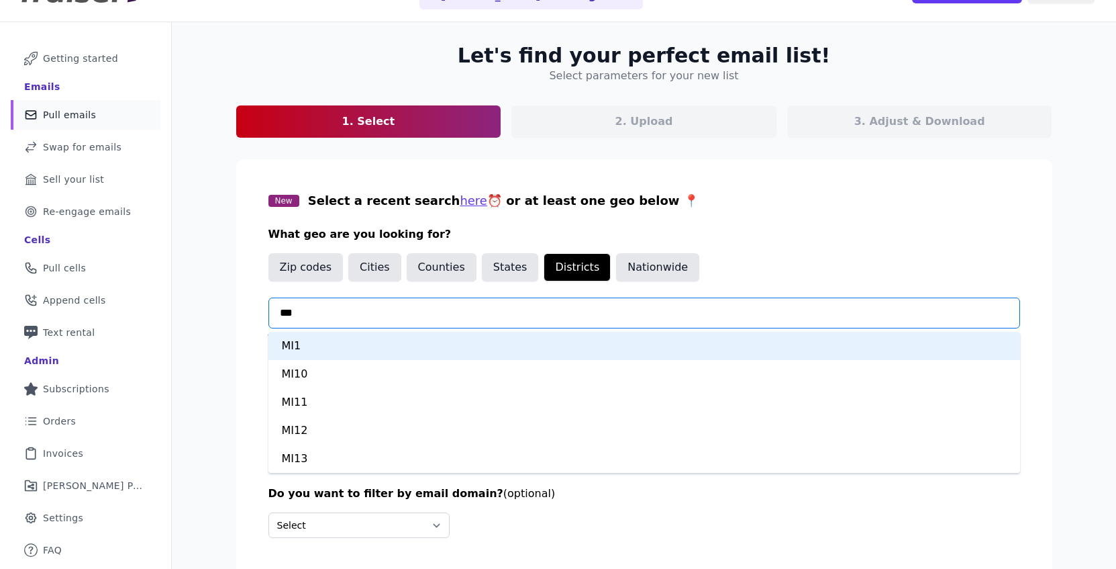 This screenshot has height=569, width=1116. Describe the element at coordinates (81, 58) in the screenshot. I see `span: Getting started` at that location.